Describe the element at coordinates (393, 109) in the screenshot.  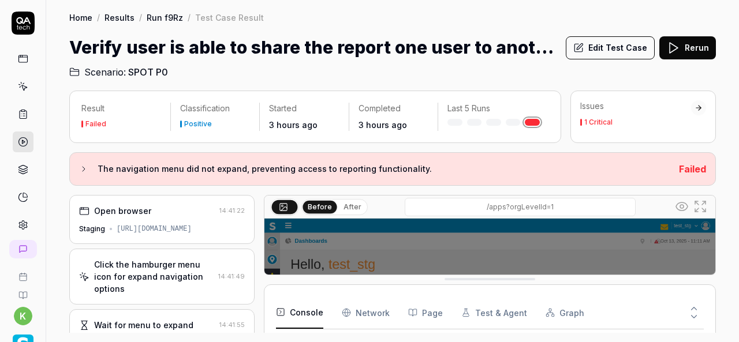
I see `p: Completed` at that location.